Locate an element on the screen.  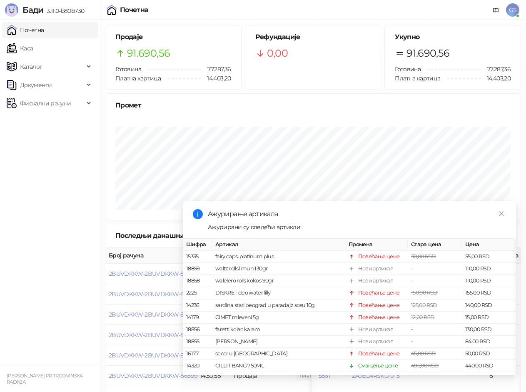
td: 440,00 RSD is located at coordinates (489, 366).